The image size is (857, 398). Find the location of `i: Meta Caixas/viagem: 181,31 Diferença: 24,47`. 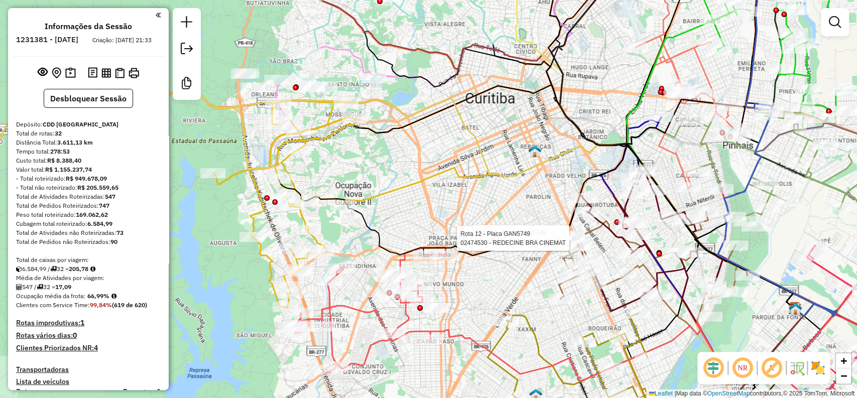

i: Meta Caixas/viagem: 181,31 Diferença: 24,47 is located at coordinates (93, 269).